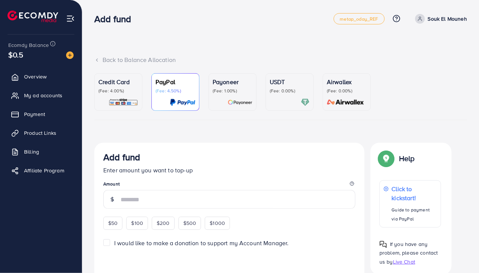  I want to click on a: Souk El Mouneh, so click(439, 19).